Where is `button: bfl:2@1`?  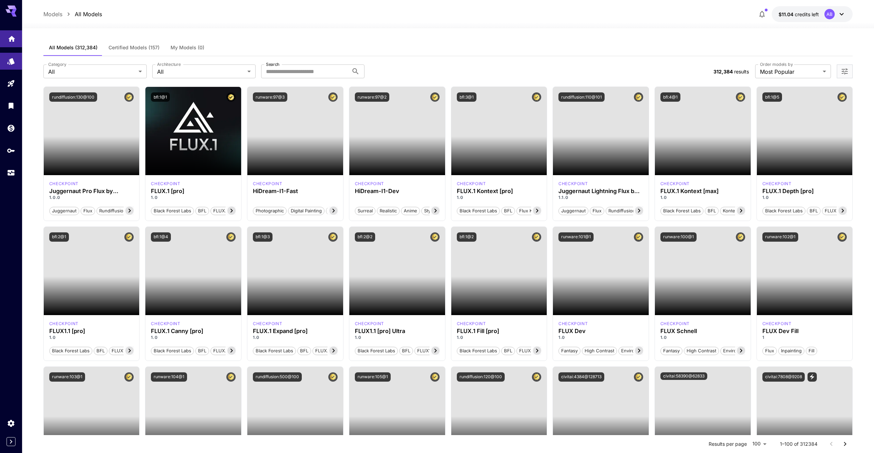
button: bfl:2@1 is located at coordinates (59, 237).